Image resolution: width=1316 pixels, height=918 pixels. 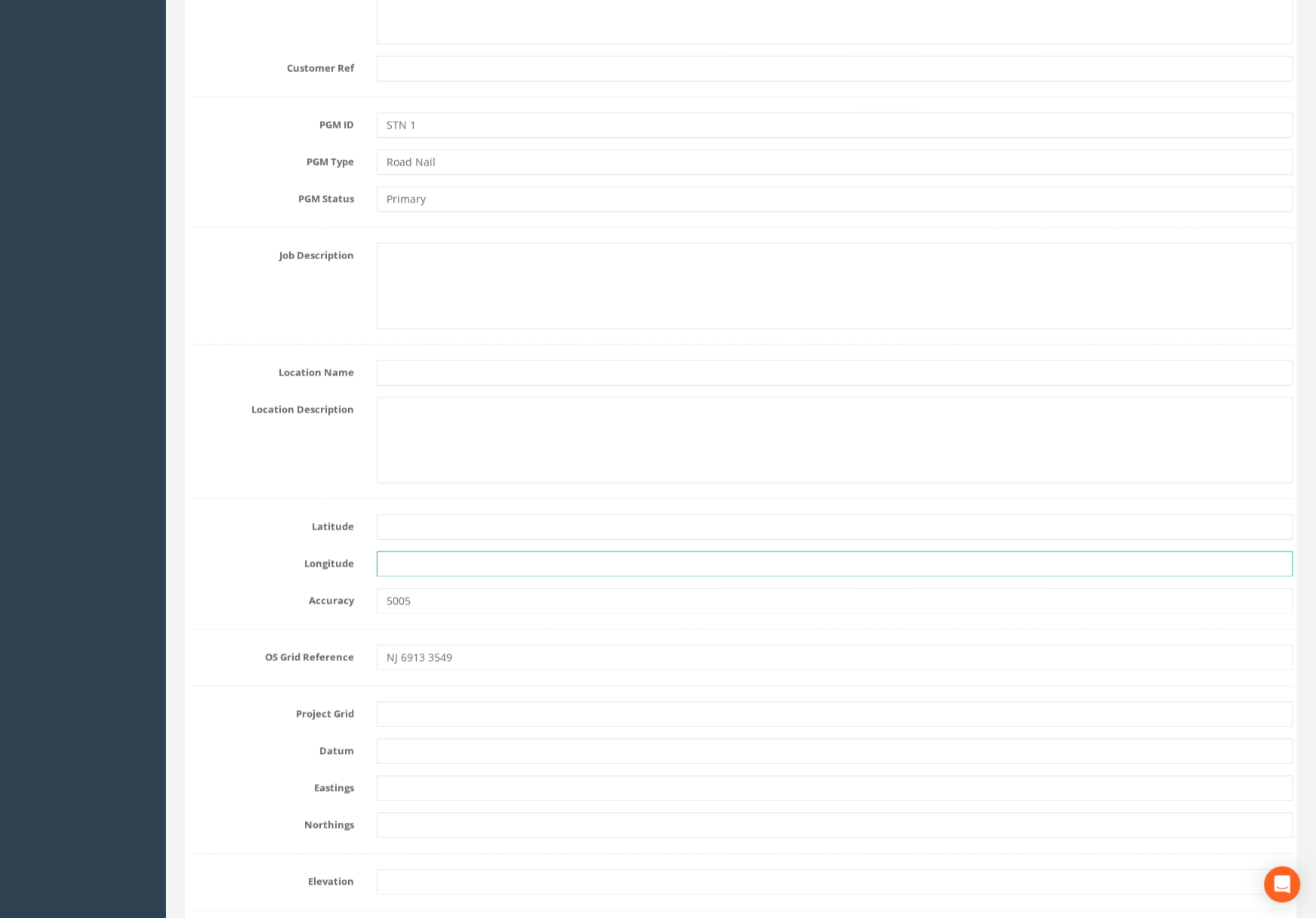 I want to click on label: Longitude, so click(x=271, y=561).